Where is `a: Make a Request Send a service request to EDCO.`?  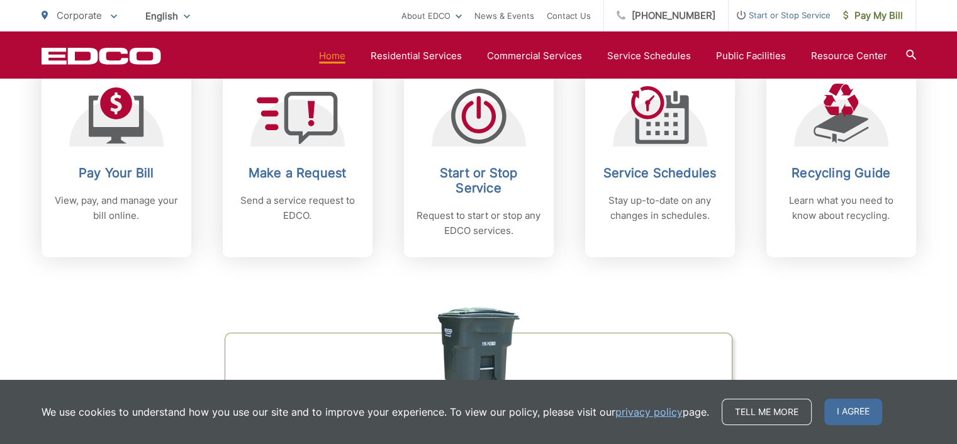
a: Make a Request Send a service request to EDCO. is located at coordinates (298, 161).